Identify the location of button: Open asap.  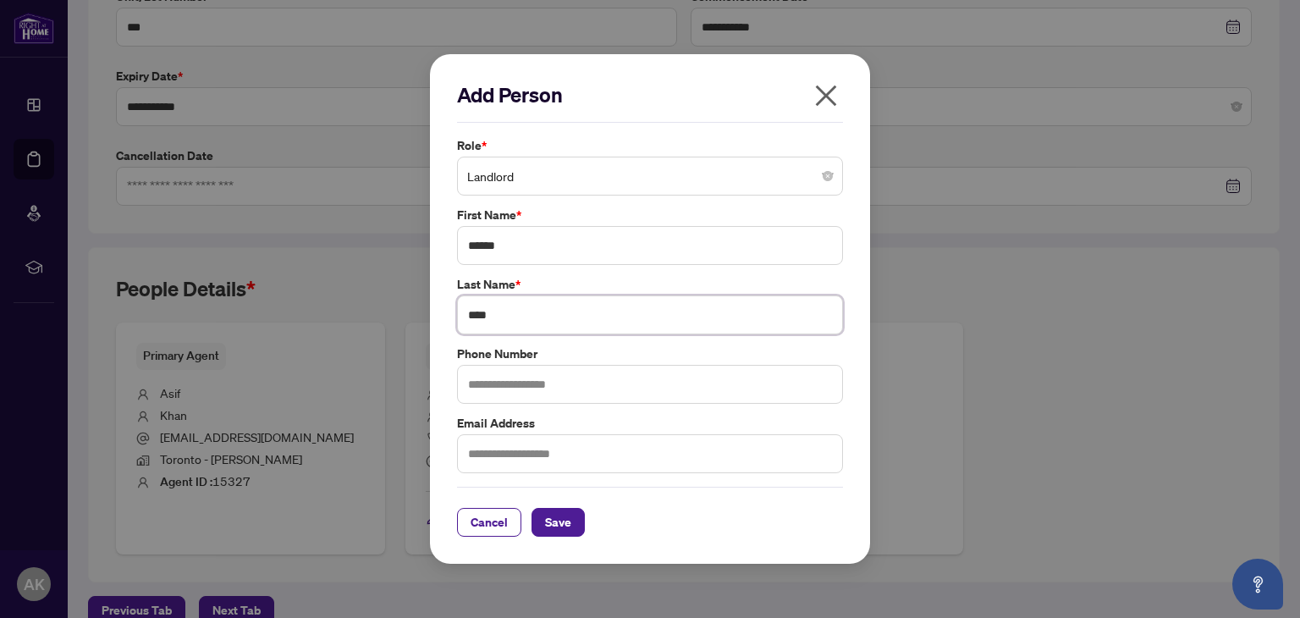
(1257, 584).